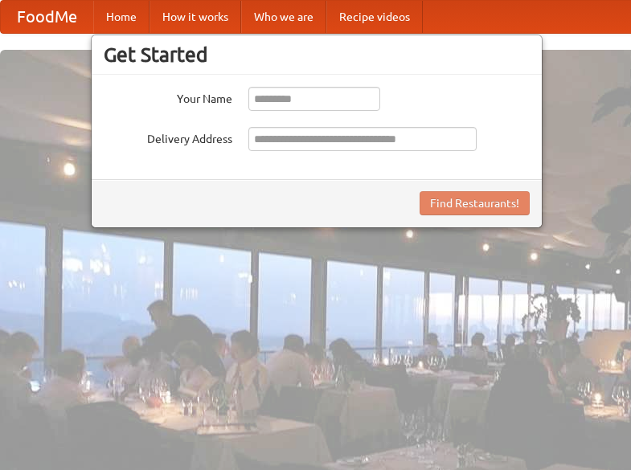 The width and height of the screenshot is (631, 470). I want to click on h3: Get Started, so click(317, 55).